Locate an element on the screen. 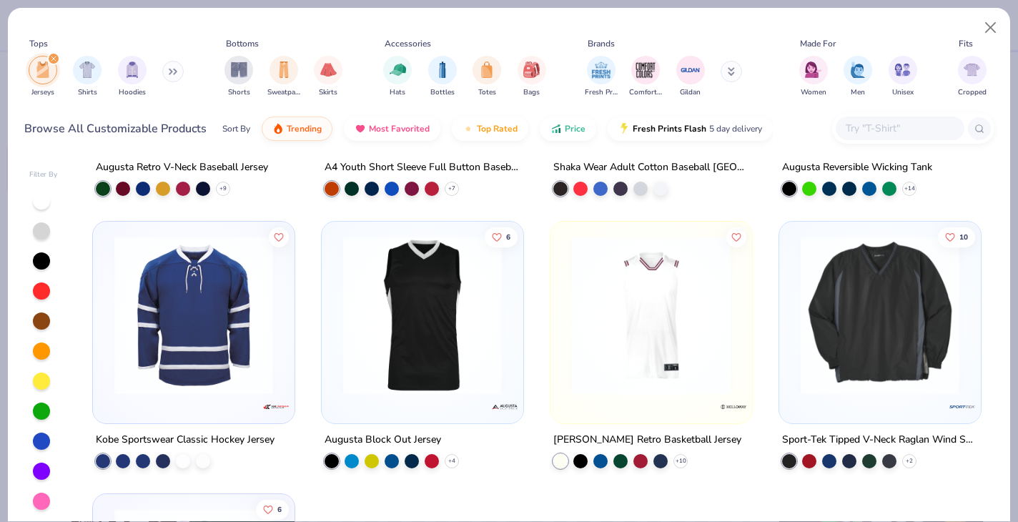 The width and height of the screenshot is (1018, 522). span: Hats is located at coordinates (398, 92).